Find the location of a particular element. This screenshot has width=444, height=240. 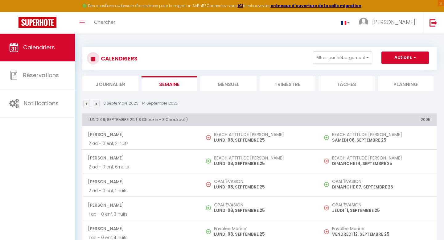

img: Super Booking is located at coordinates (37, 22).